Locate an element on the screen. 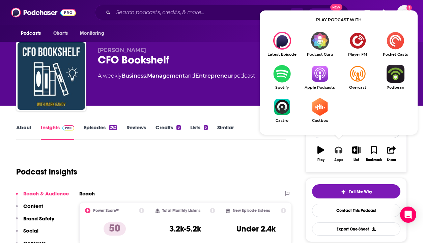  div: 5 is located at coordinates (206, 128).